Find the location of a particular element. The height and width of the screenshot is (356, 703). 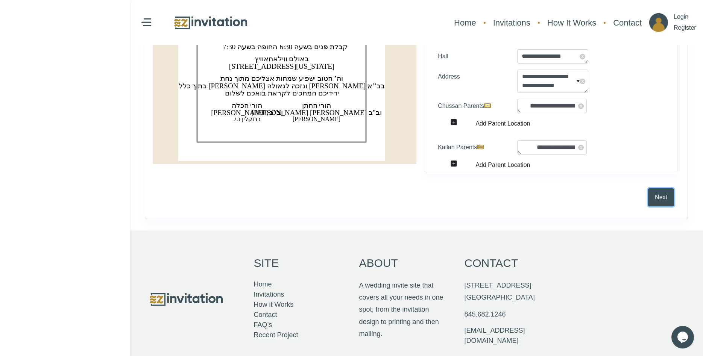

button: Prev is located at coordinates (631, 198).